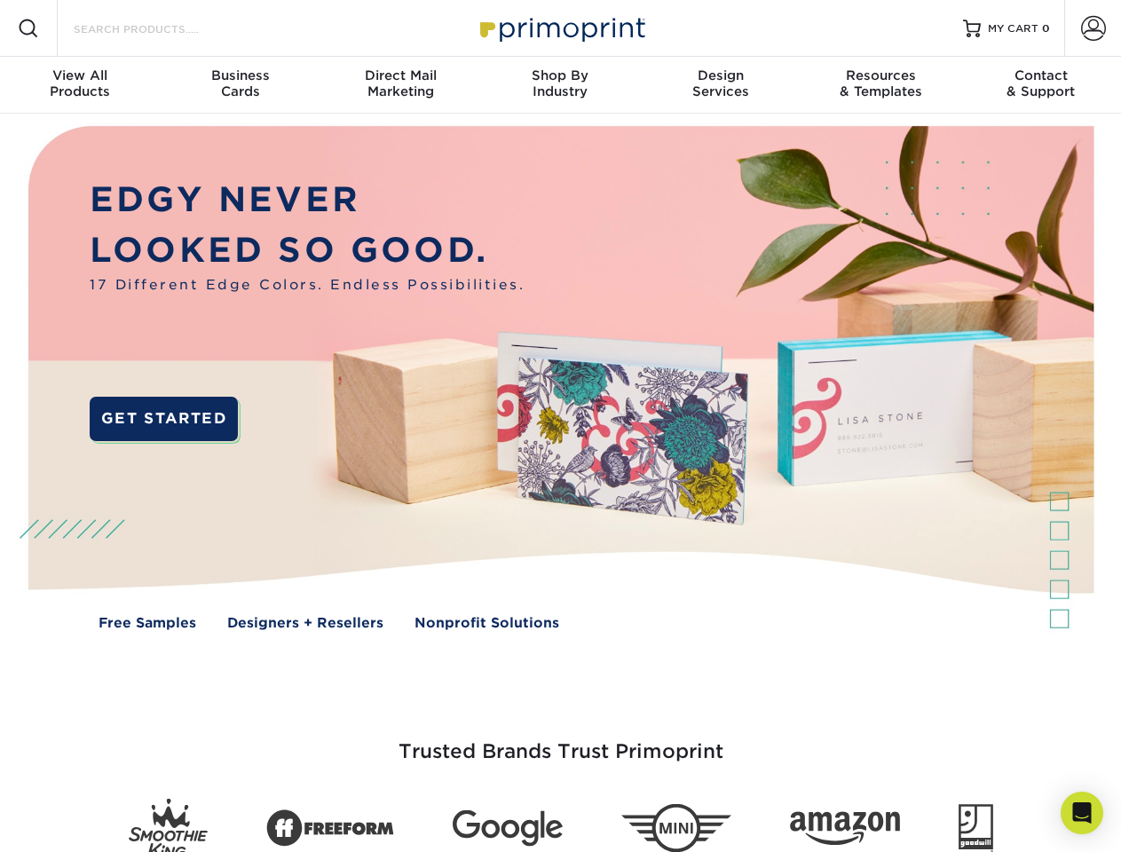 The image size is (1121, 852). I want to click on div: Industry, so click(560, 83).